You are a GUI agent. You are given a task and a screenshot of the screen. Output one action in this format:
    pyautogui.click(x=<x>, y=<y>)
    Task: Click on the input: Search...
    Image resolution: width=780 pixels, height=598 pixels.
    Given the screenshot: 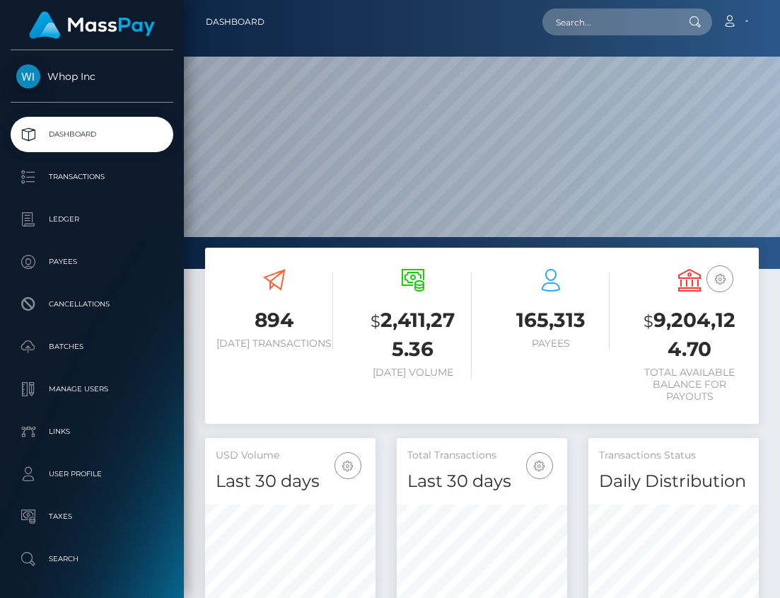 What is the action you would take?
    pyautogui.click(x=609, y=22)
    